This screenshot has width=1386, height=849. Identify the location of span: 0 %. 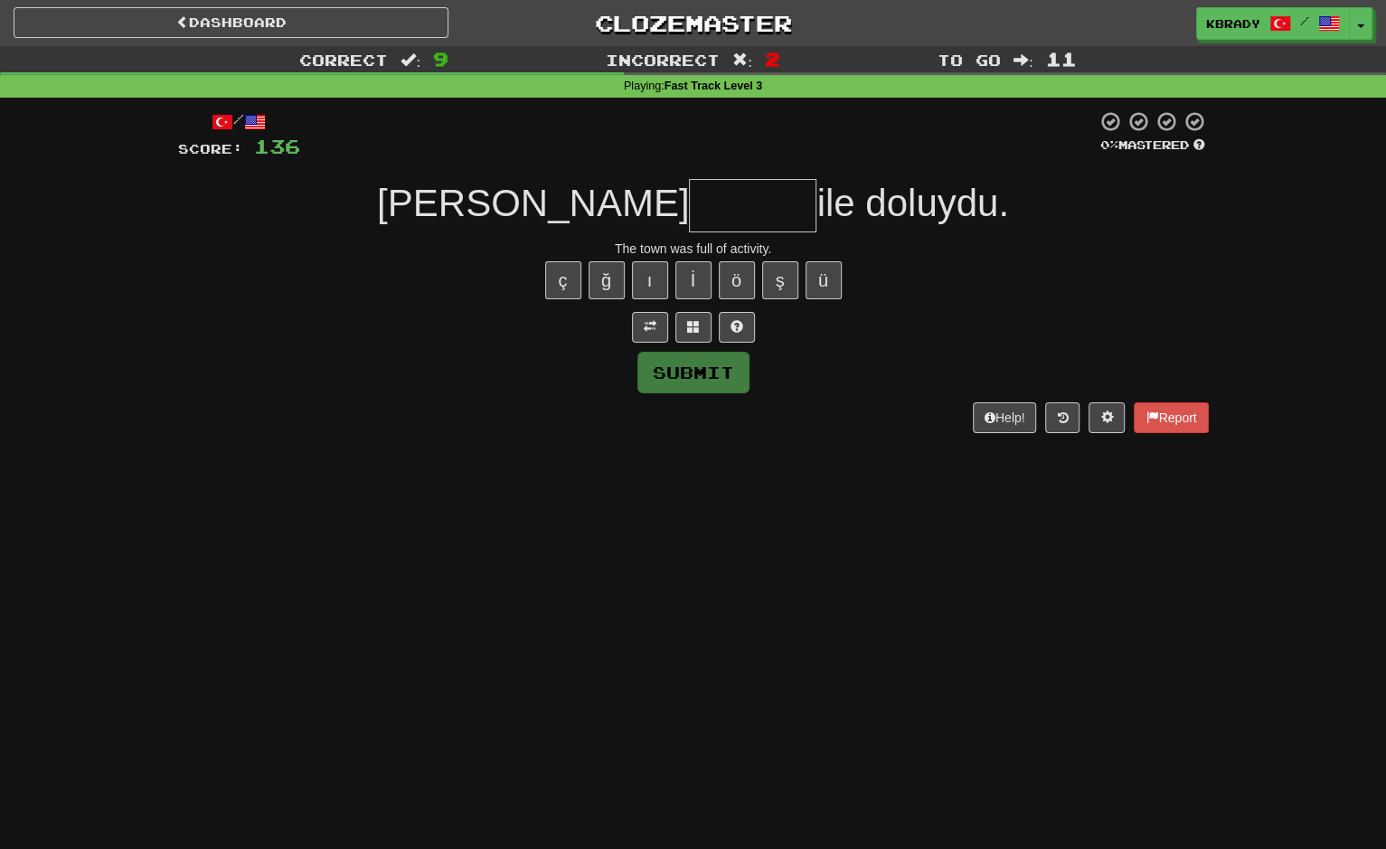
(1109, 145).